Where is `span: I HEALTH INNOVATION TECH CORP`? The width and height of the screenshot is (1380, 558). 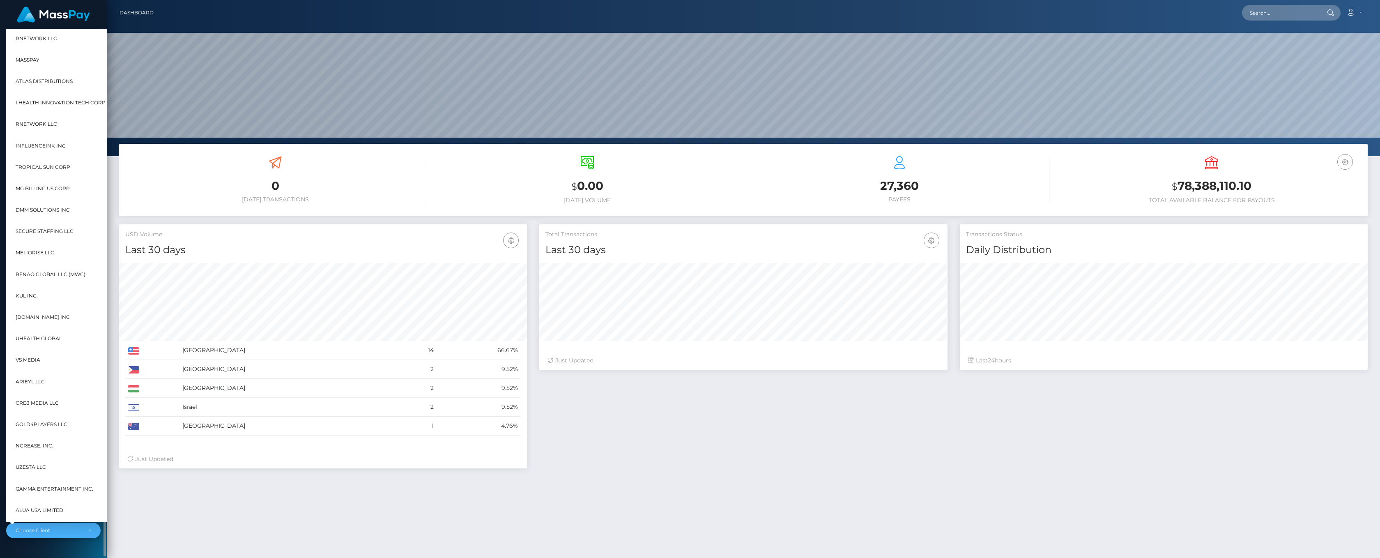 span: I HEALTH INNOVATION TECH CORP is located at coordinates (60, 103).